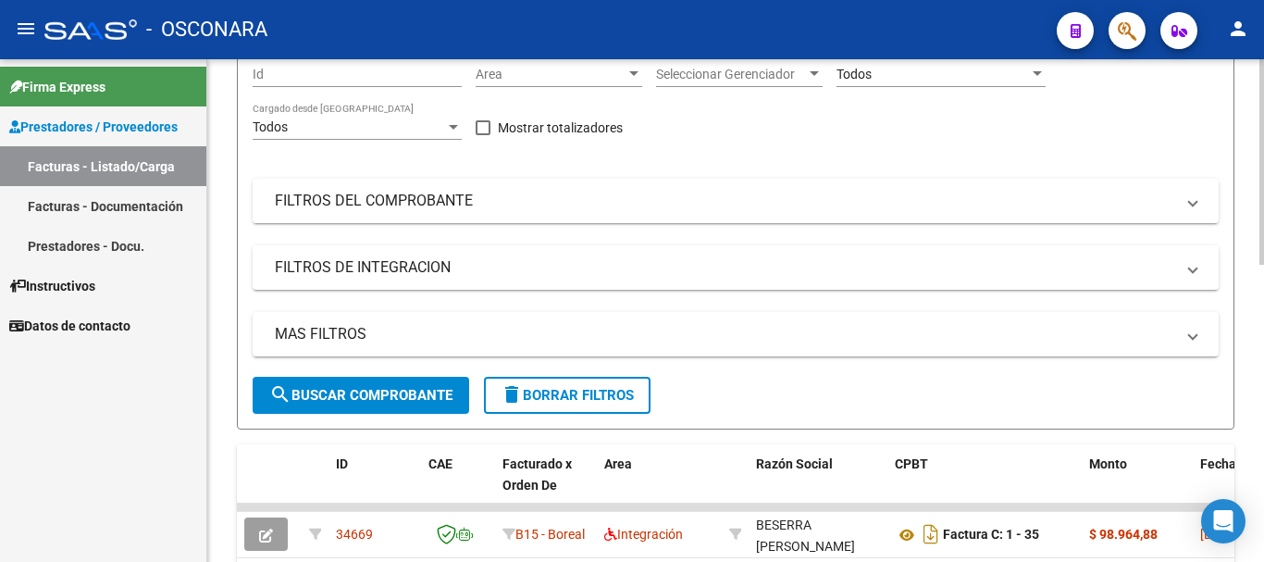 This screenshot has height=562, width=1264. Describe the element at coordinates (736, 267) in the screenshot. I see `mat-expansion-panel-header: FILTROS DE INTEGRACION` at that location.